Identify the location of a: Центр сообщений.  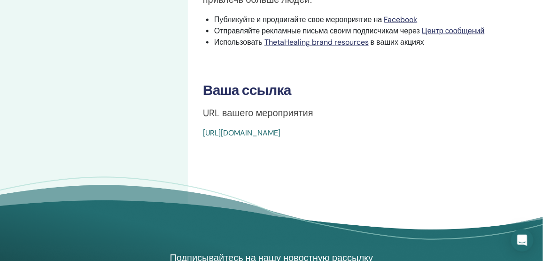
(453, 31).